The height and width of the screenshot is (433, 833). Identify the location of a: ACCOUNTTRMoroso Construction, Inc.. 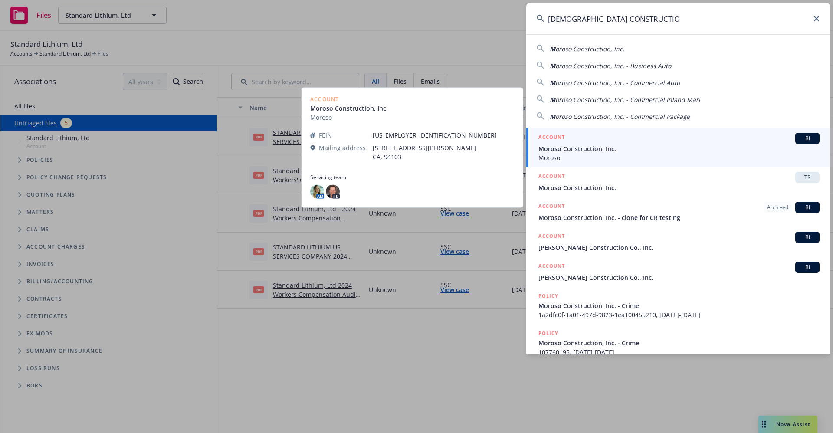
(678, 182).